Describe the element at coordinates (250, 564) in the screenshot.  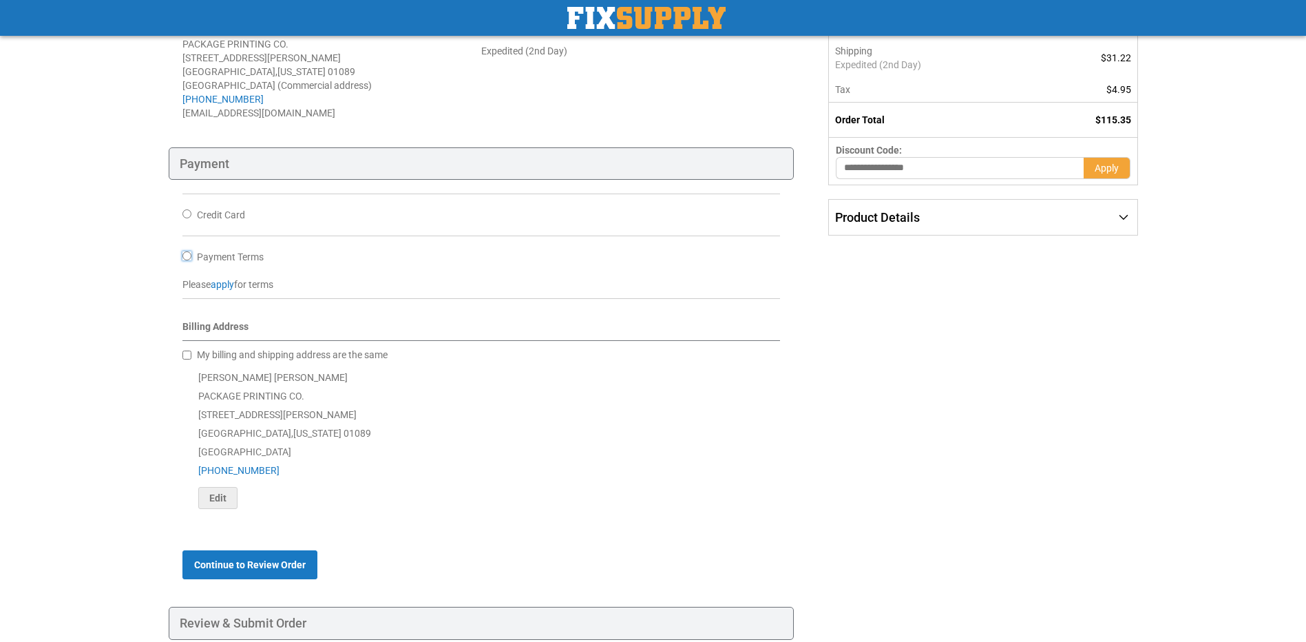
I see `span: Continue to Review Order` at that location.